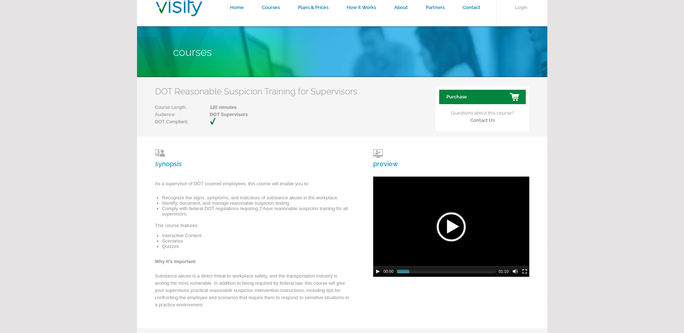 Image resolution: width=684 pixels, height=333 pixels. I want to click on span: 120 minutes, so click(217, 107).